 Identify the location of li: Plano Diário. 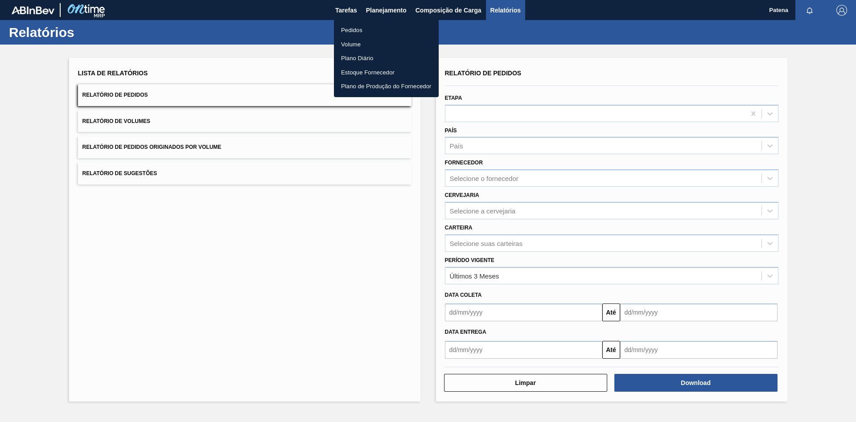
(386, 58).